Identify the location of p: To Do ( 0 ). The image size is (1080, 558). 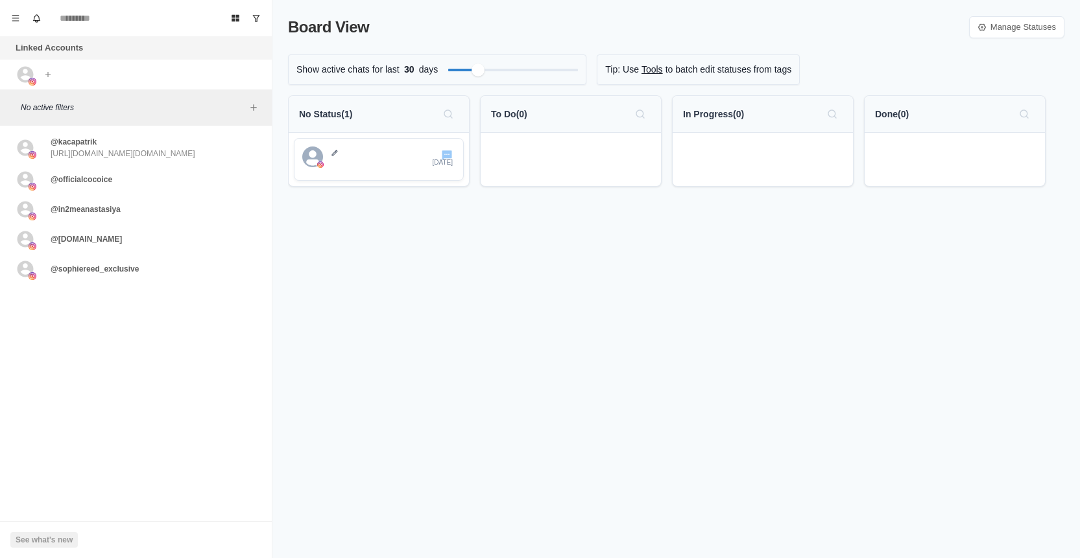
(509, 114).